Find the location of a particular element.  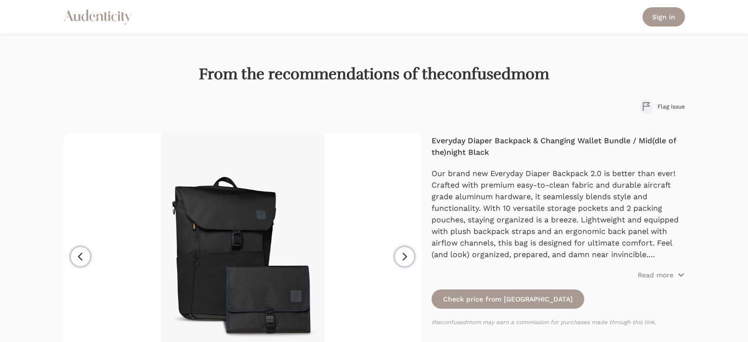

button: Read more is located at coordinates (662, 275).